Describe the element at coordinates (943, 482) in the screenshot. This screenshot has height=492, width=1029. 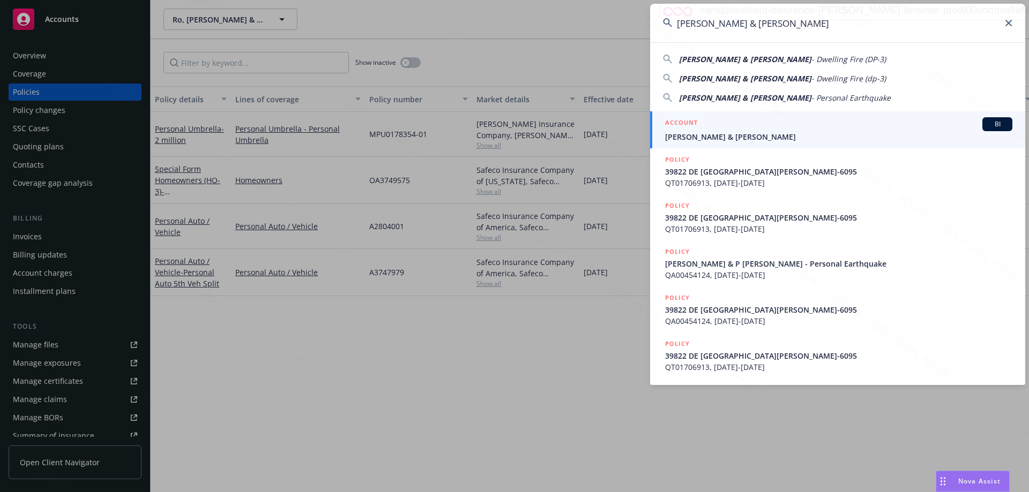
I see `div: Drag to move` at that location.